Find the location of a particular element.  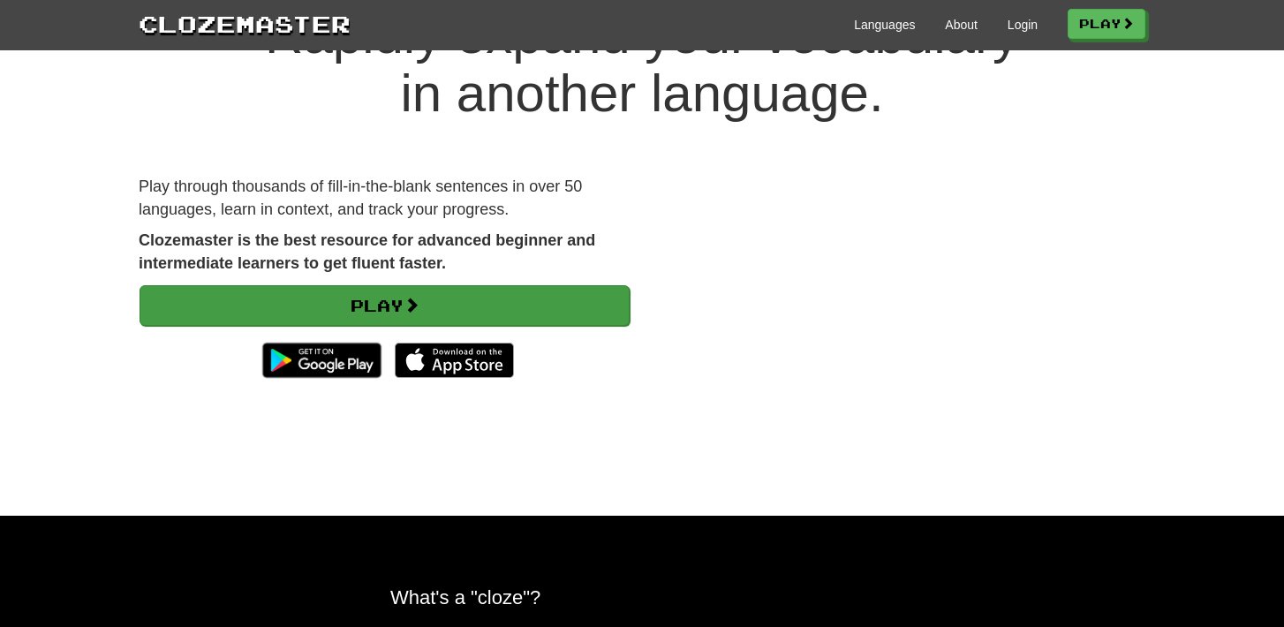

img: Download_on_the_App_Store_Badge_US-UK_135x40-25178aeef6eb6b83b96f5f2d004eda3bffbb37122de64afbaef7... is located at coordinates (454, 360).